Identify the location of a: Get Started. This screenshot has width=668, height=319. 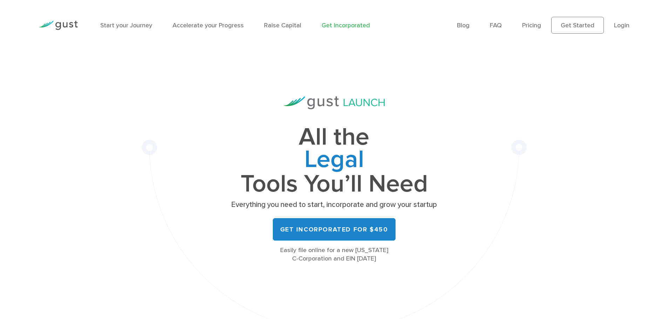
(577, 25).